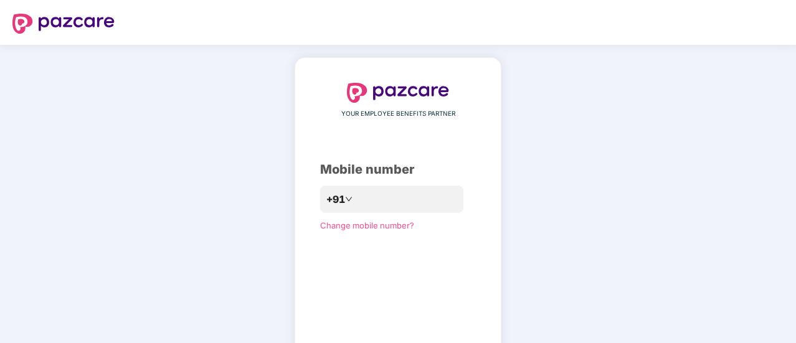 The image size is (796, 343). What do you see at coordinates (336, 199) in the screenshot?
I see `span: +91` at bounding box center [336, 199].